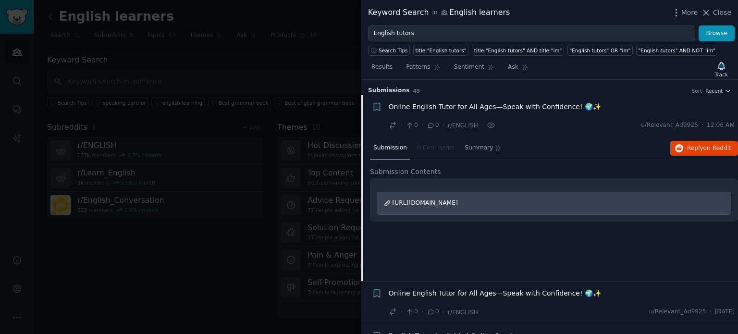 This screenshot has height=334, width=738. Describe the element at coordinates (721, 69) in the screenshot. I see `button: Track` at that location.